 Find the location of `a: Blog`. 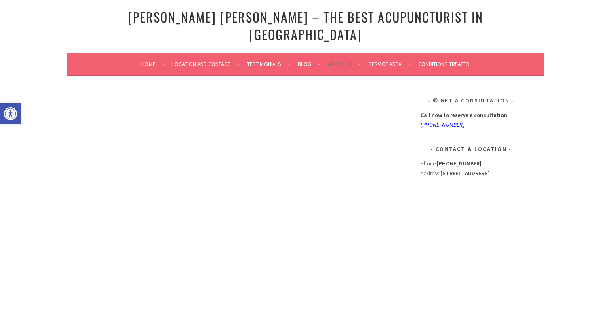

a: Blog is located at coordinates (309, 64).